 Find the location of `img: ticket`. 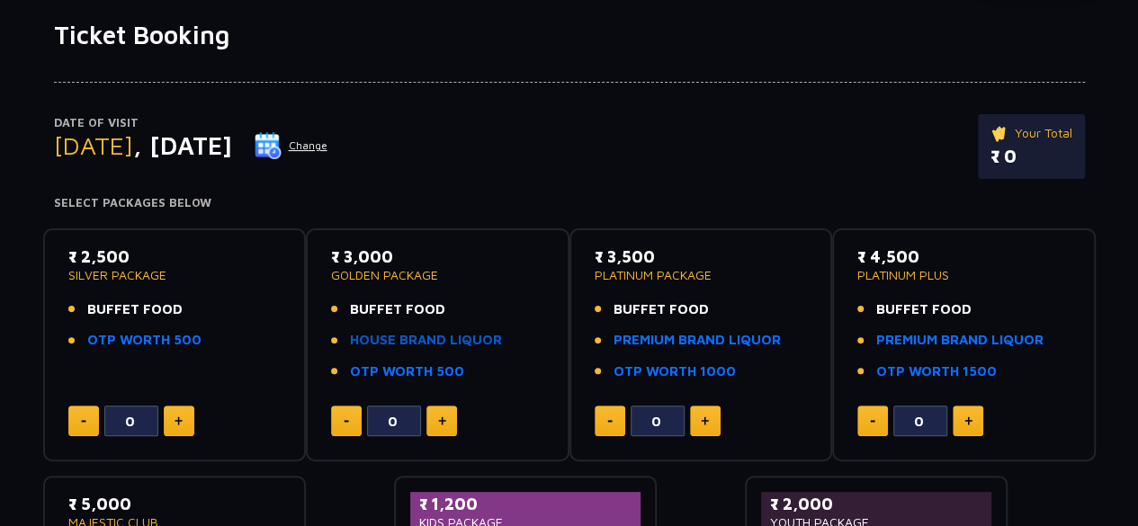

img: ticket is located at coordinates (1000, 133).